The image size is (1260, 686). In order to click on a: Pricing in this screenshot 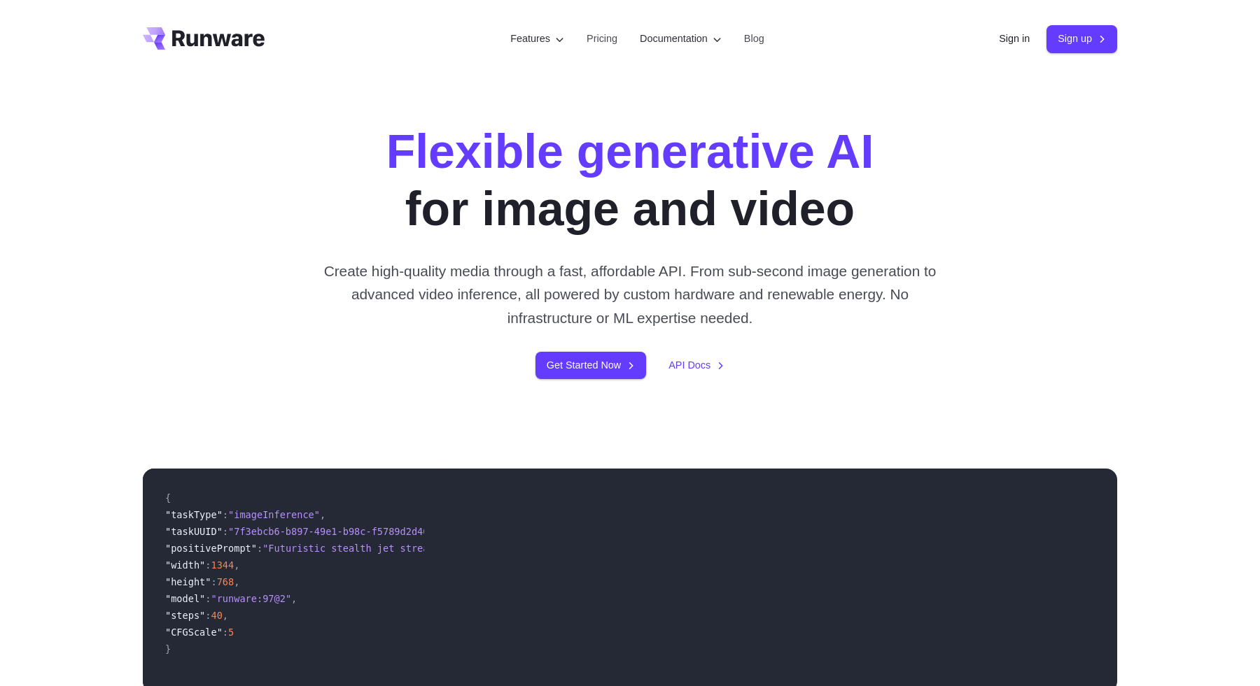, I will do `click(602, 38)`.